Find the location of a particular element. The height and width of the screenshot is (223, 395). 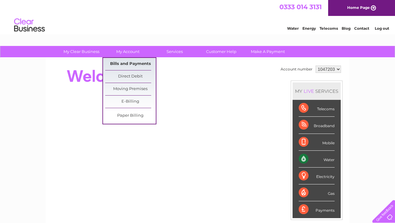

a: Moving Premises is located at coordinates (130, 89).